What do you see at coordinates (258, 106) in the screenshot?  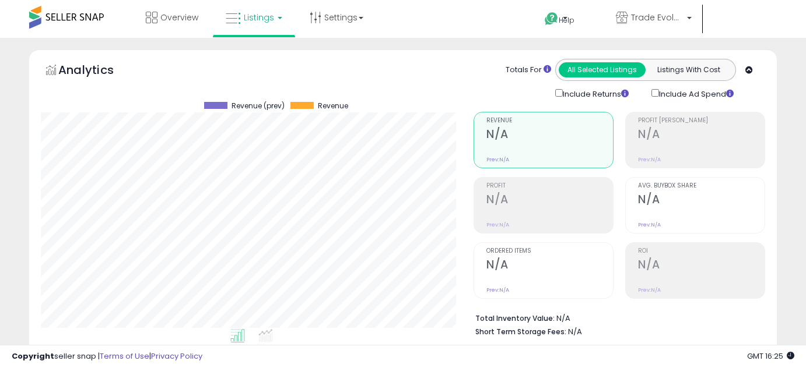 I see `span: Revenue (prev)` at bounding box center [258, 106].